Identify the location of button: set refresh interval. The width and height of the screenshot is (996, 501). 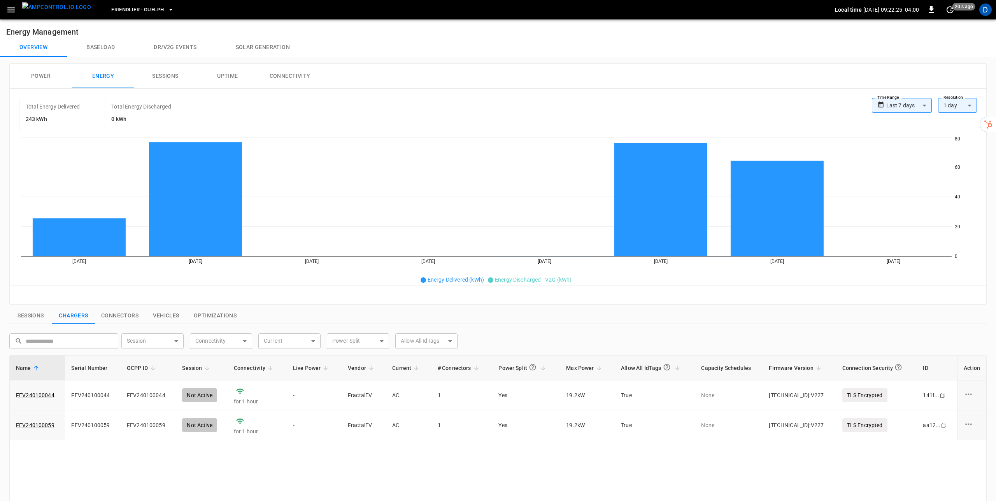
(950, 10).